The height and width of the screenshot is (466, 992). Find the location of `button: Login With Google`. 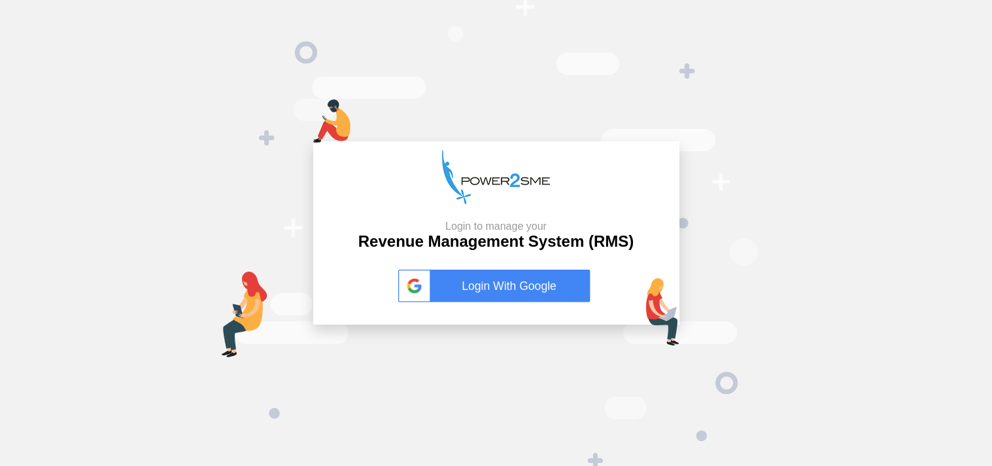

button: Login With Google is located at coordinates (496, 286).